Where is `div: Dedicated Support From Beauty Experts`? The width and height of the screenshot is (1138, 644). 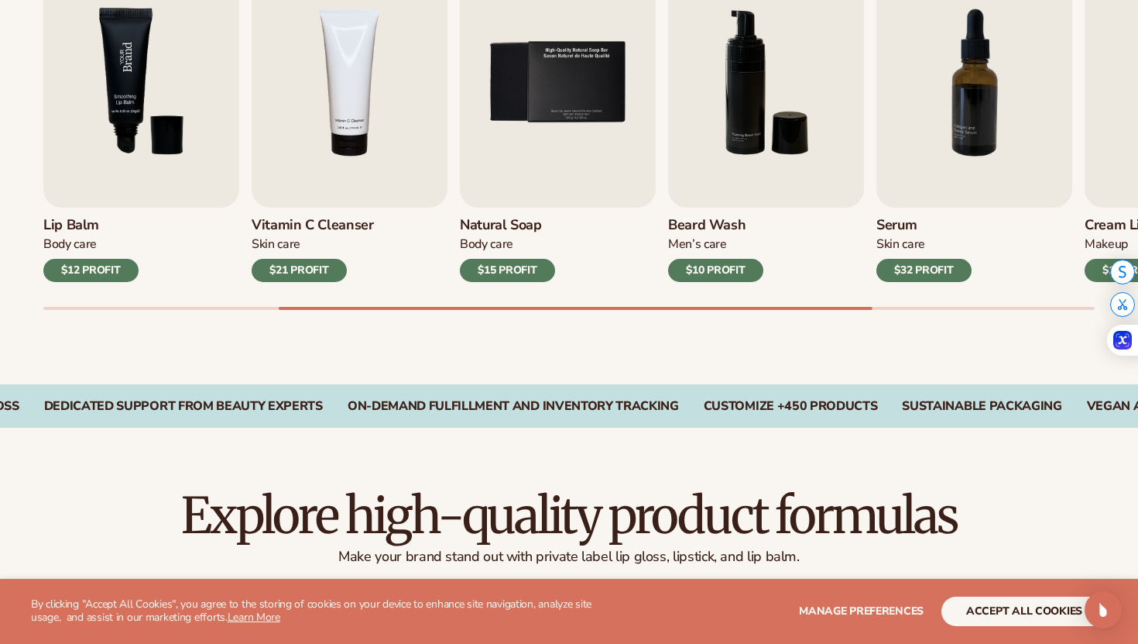 div: Dedicated Support From Beauty Experts is located at coordinates (184, 406).